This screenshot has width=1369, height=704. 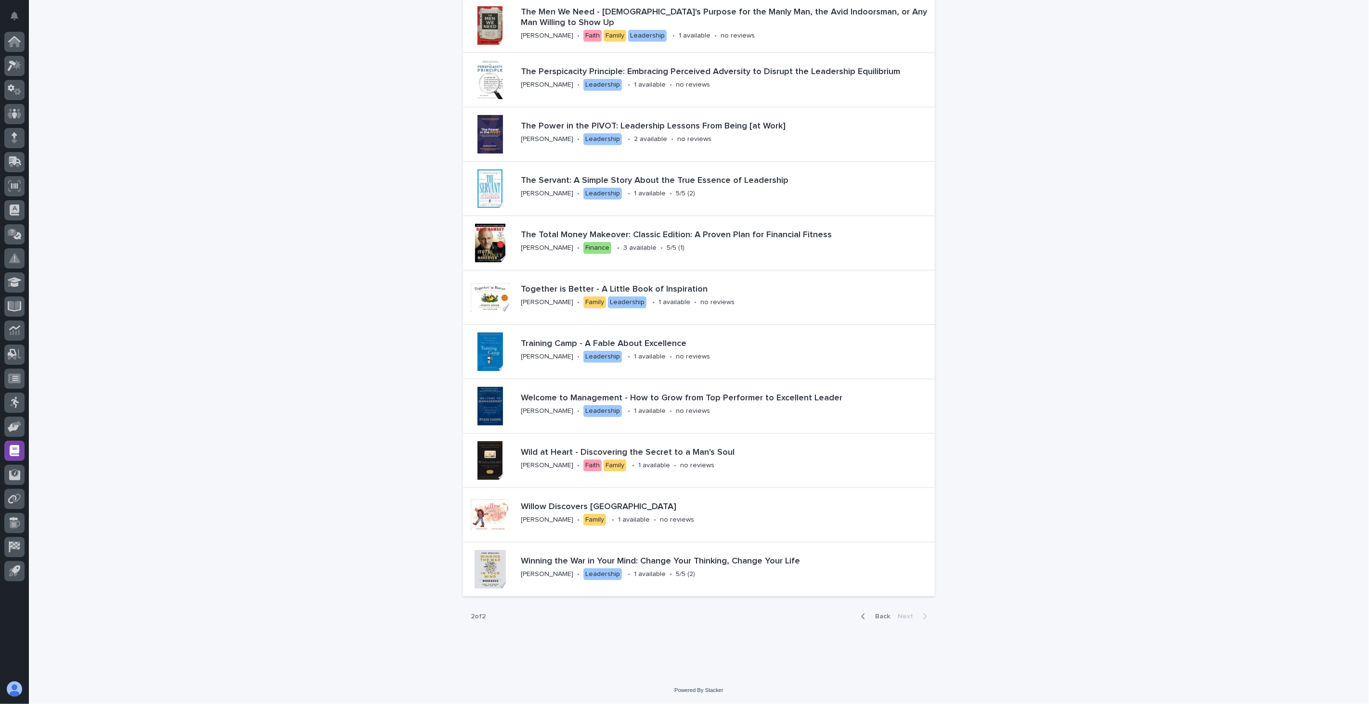 I want to click on a: Powered By Stacker, so click(x=698, y=690).